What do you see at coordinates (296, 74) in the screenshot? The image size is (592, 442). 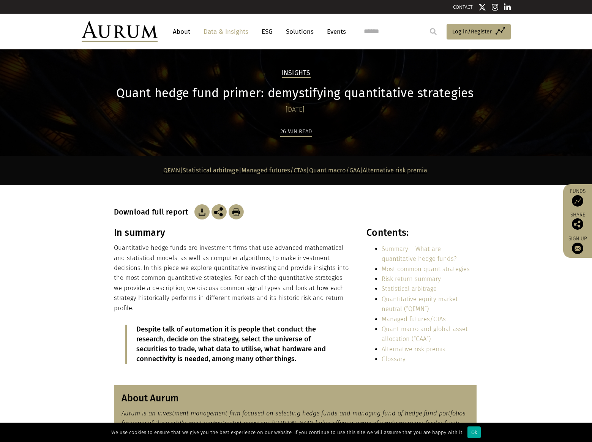 I see `h2: Insights` at bounding box center [296, 74].